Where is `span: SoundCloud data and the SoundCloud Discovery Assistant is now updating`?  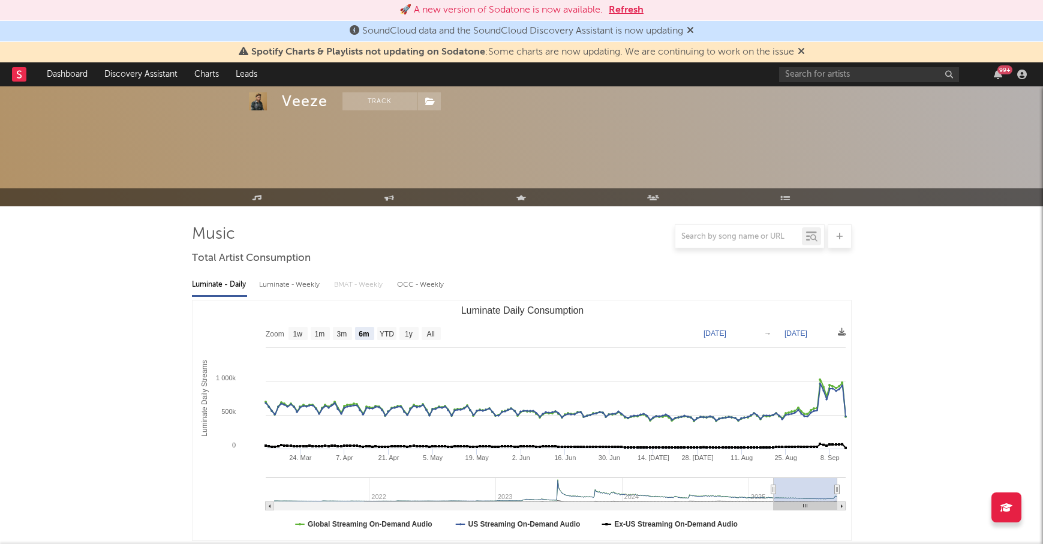
span: SoundCloud data and the SoundCloud Discovery Assistant is now updating is located at coordinates (522, 31).